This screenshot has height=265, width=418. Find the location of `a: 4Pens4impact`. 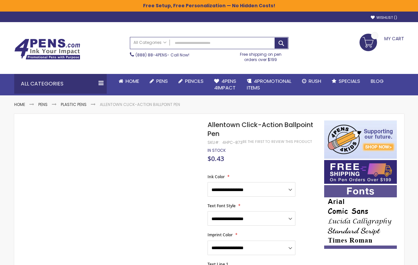

a: 4Pens4impact is located at coordinates (225, 85).